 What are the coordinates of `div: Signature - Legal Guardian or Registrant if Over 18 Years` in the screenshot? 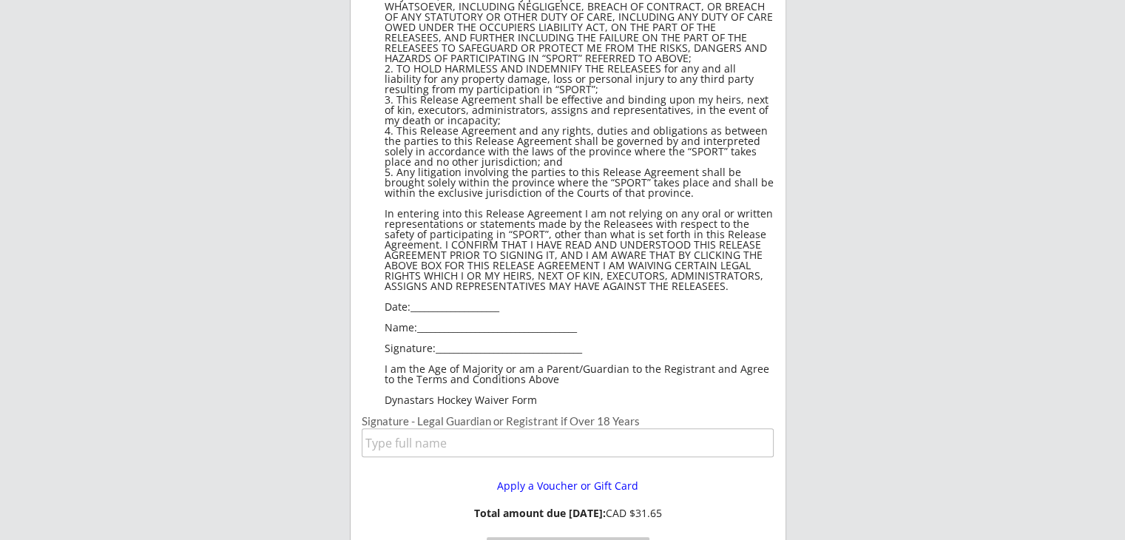 It's located at (567, 421).